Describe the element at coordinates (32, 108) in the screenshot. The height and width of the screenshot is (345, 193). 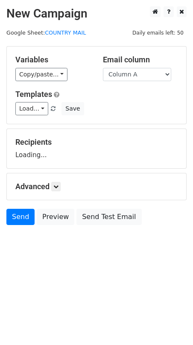
I see `a: Load...` at that location.